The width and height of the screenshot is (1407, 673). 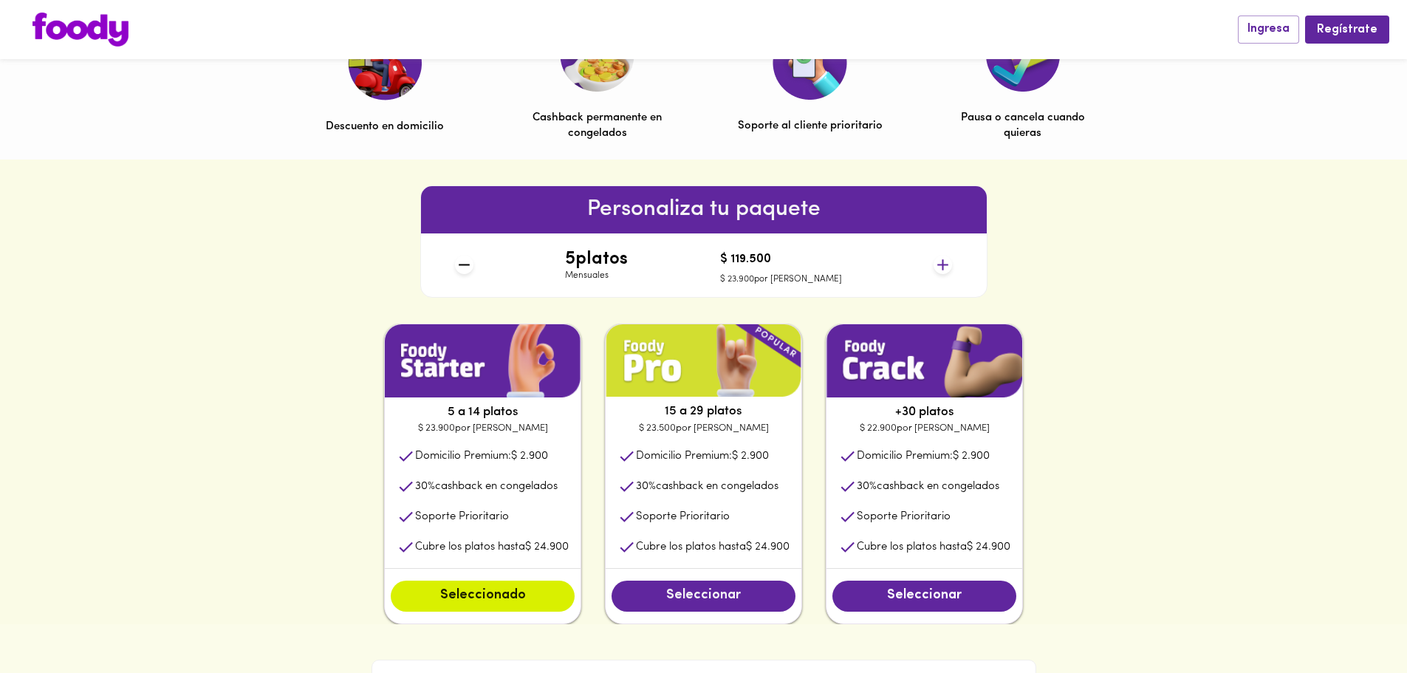 What do you see at coordinates (924, 412) in the screenshot?
I see `p: +30 platos` at bounding box center [924, 412].